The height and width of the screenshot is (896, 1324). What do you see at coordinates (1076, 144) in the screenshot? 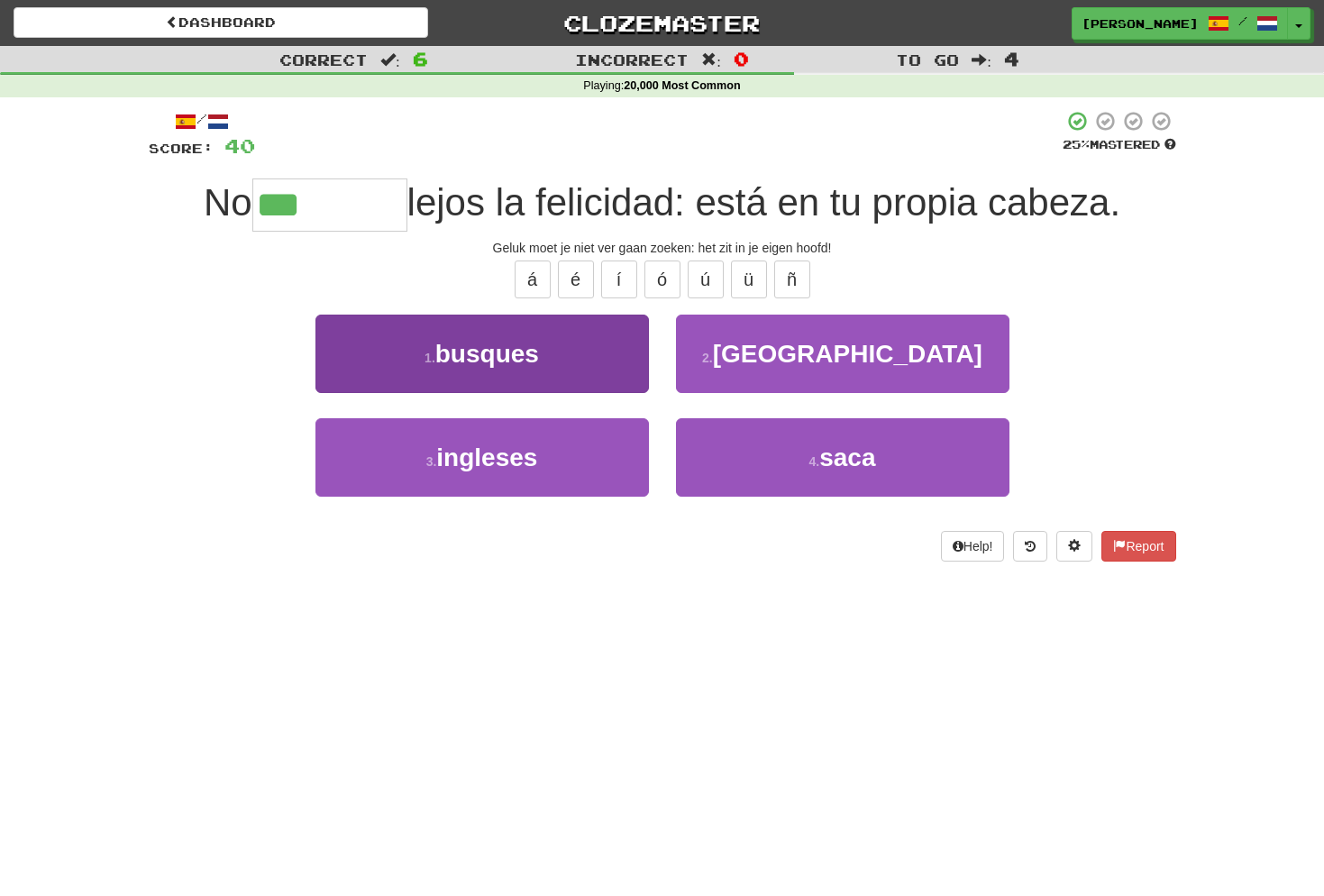
I see `span: 25 %` at bounding box center [1076, 144].